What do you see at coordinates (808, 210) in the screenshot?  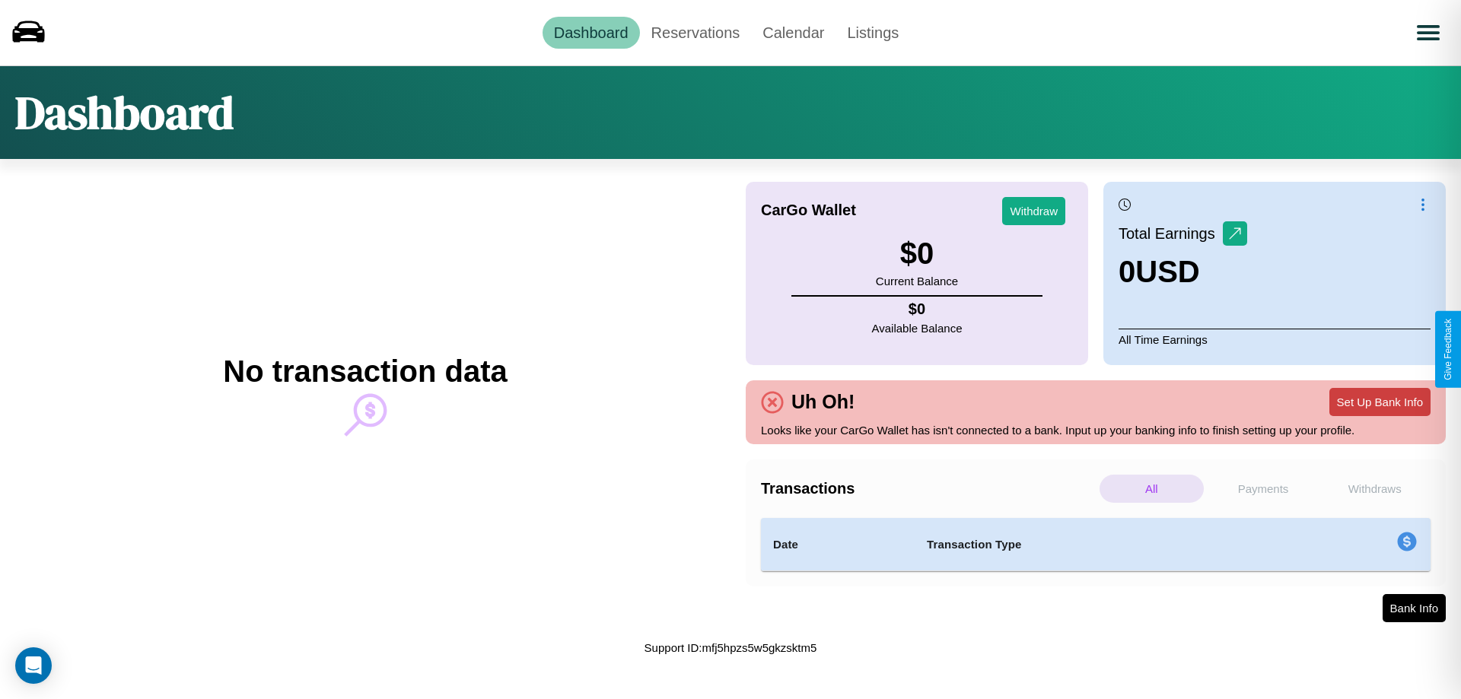 I see `h4: CarGo Wallet` at bounding box center [808, 210].